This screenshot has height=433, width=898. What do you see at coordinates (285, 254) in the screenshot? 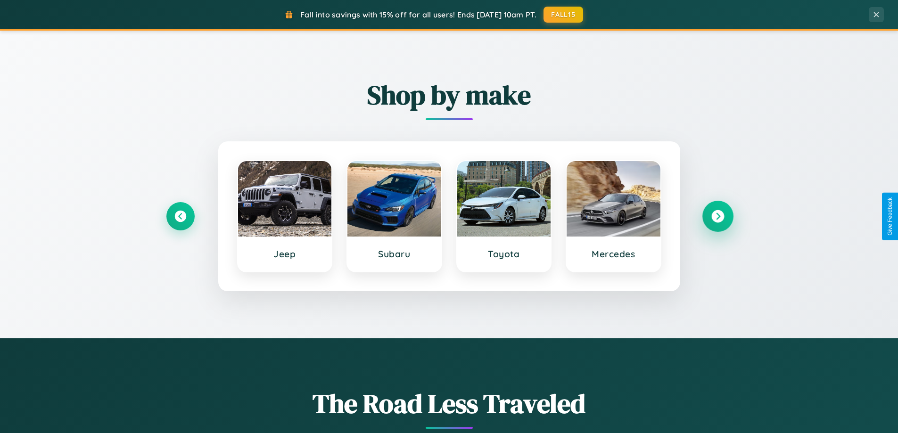
I see `h3: Jeep` at bounding box center [285, 254].